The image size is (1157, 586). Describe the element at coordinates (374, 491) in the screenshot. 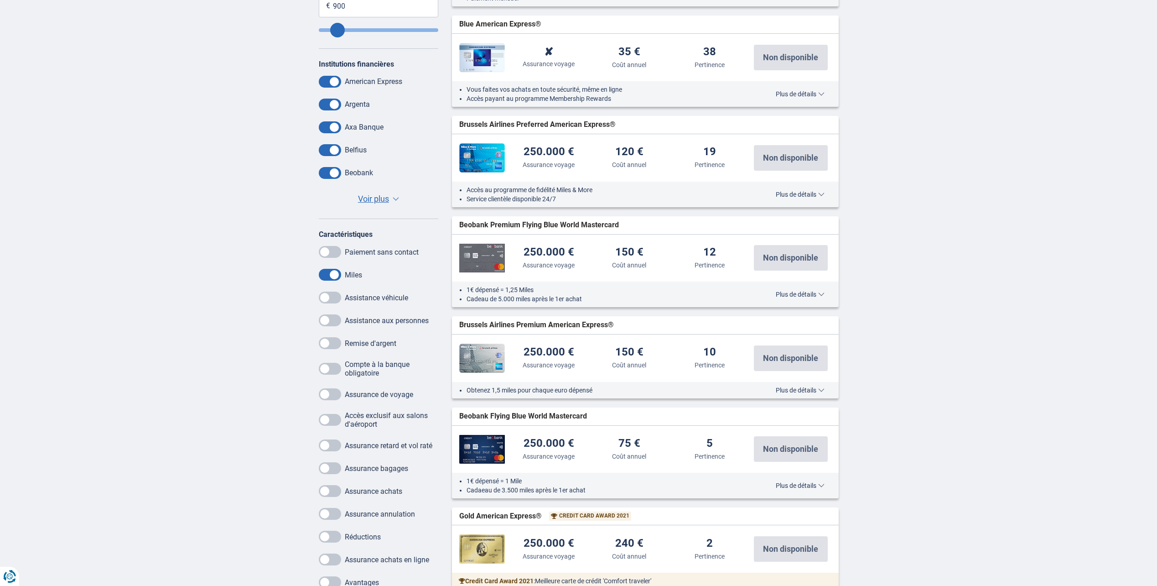

I see `label: Assurance achats` at that location.